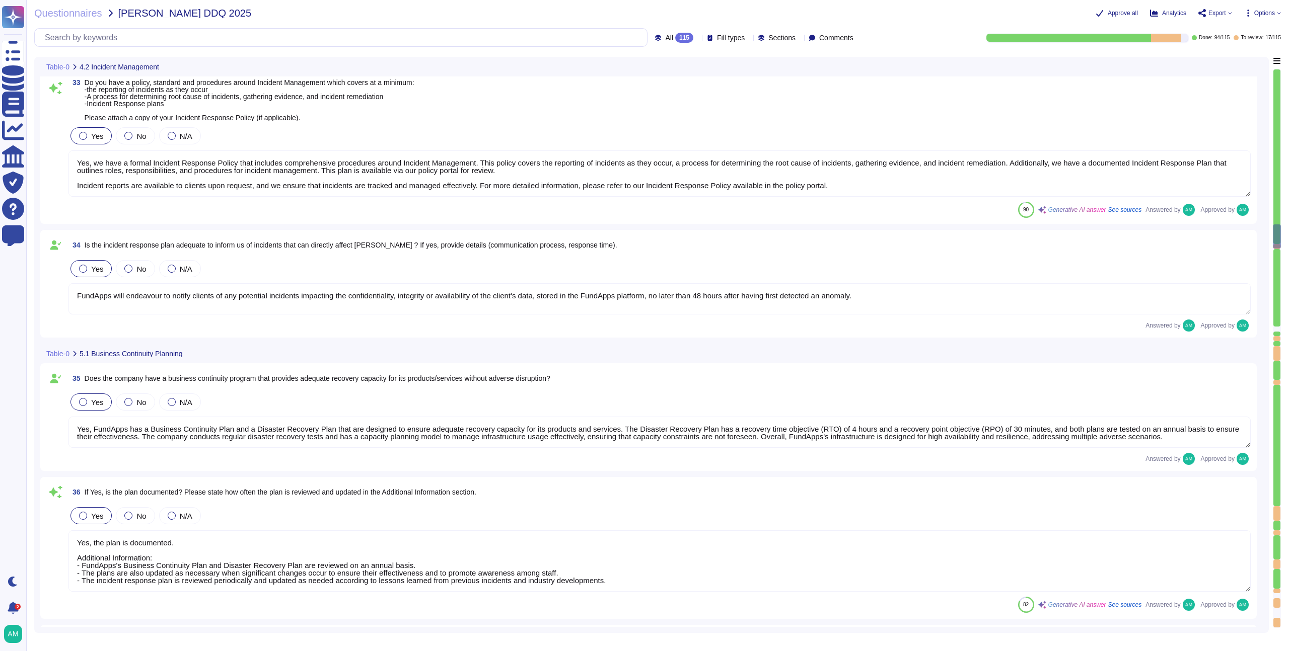 The image size is (1289, 651). Describe the element at coordinates (659, 432) in the screenshot. I see `textarea: Yes, FundApps has a Business Continuity Plan and a Disaster Recovery Plan that are designed to en...` at that location.